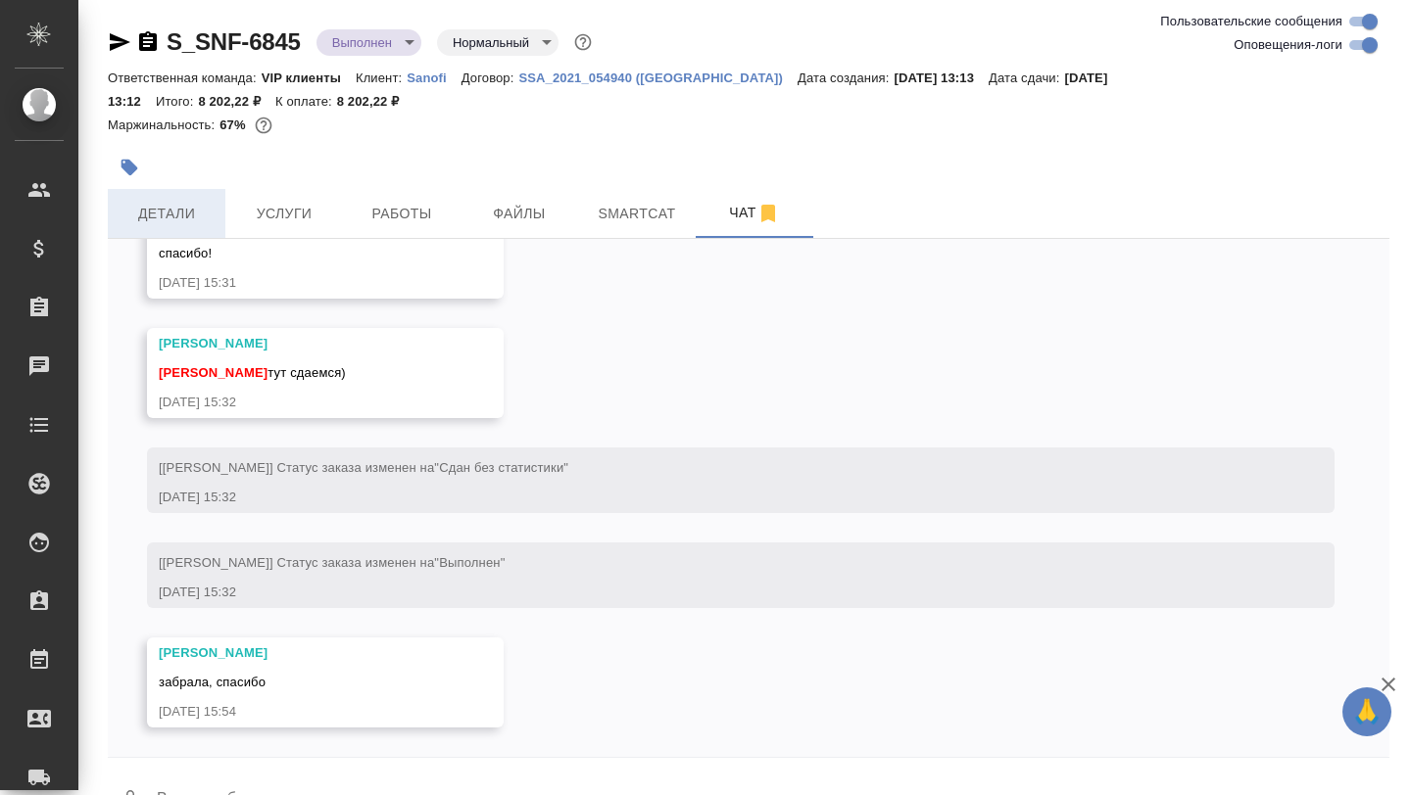 This screenshot has height=795, width=1411. What do you see at coordinates (184, 77) in the screenshot?
I see `p: Ответственная команда:` at bounding box center [184, 77].